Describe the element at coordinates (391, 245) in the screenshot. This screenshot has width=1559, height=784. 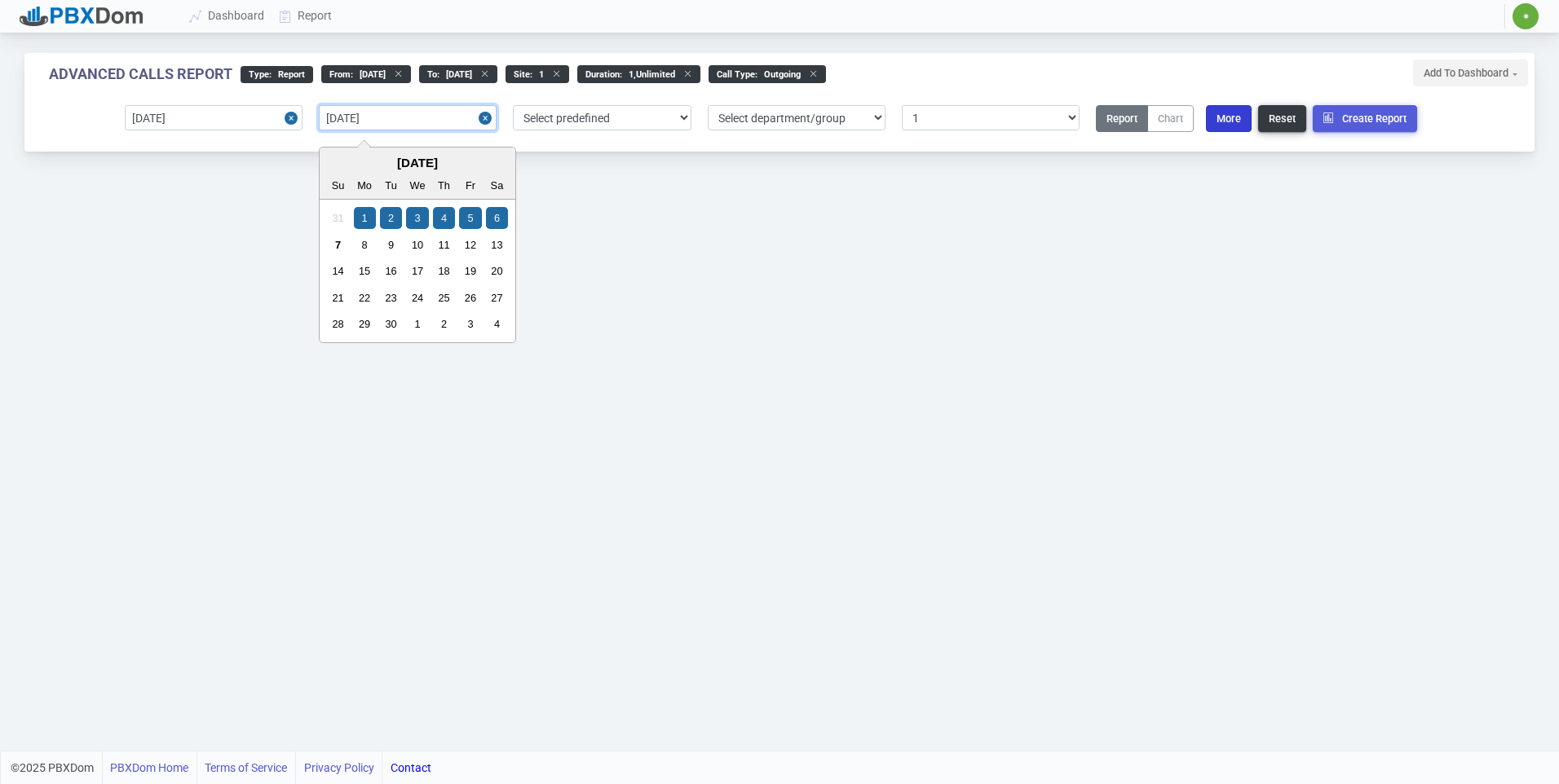
I see `div: Choose Tuesday, September 9th, 2025` at that location.